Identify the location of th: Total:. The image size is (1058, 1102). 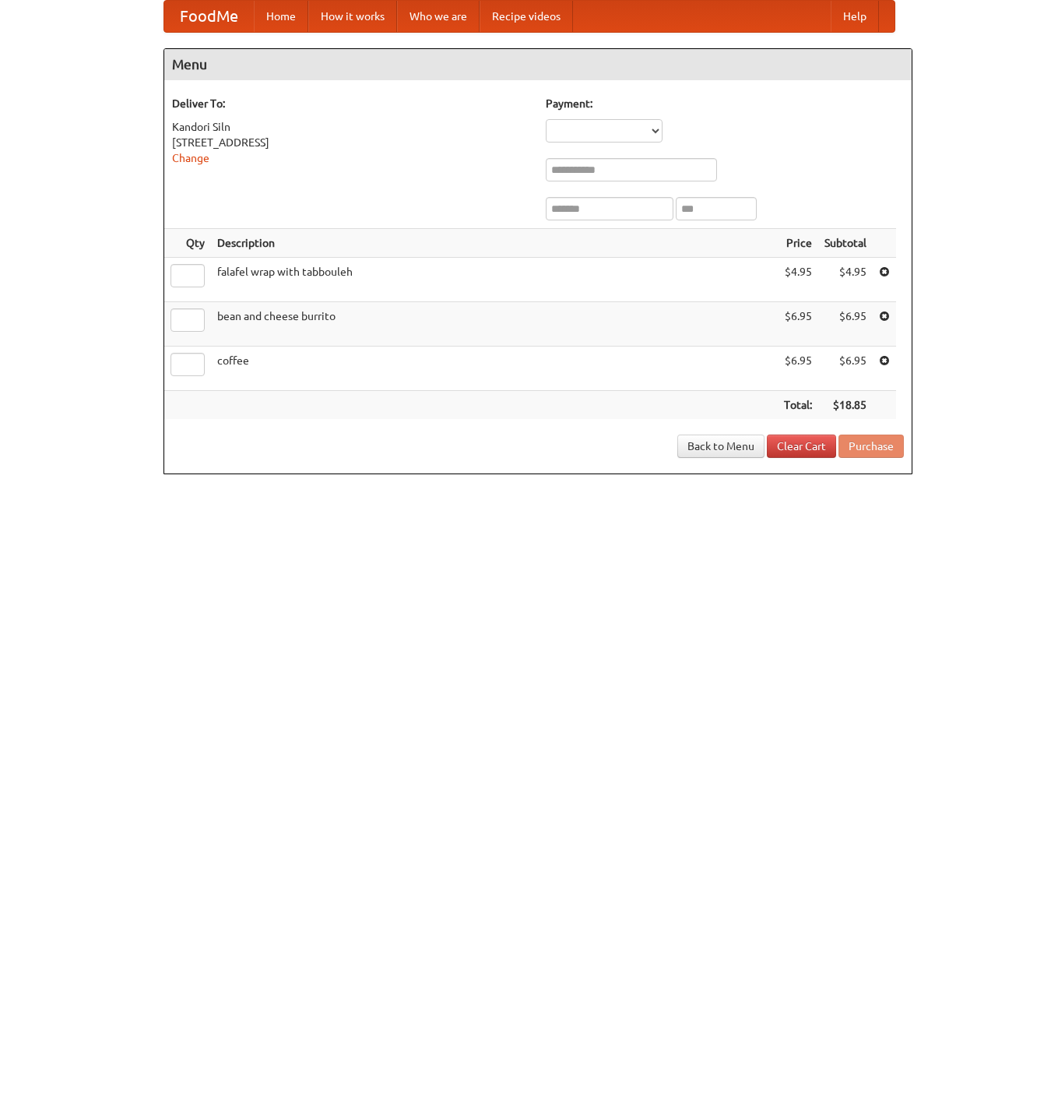
(798, 405).